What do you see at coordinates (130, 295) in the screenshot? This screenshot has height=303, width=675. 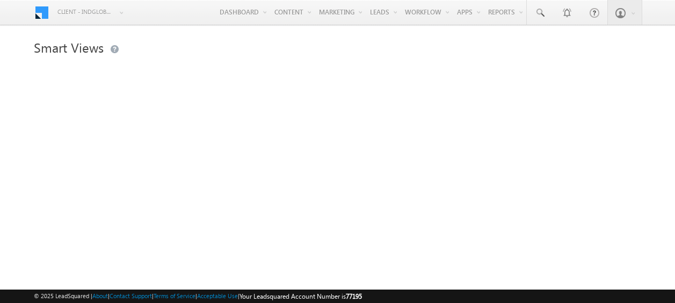 I see `a: Contact Support` at bounding box center [130, 295].